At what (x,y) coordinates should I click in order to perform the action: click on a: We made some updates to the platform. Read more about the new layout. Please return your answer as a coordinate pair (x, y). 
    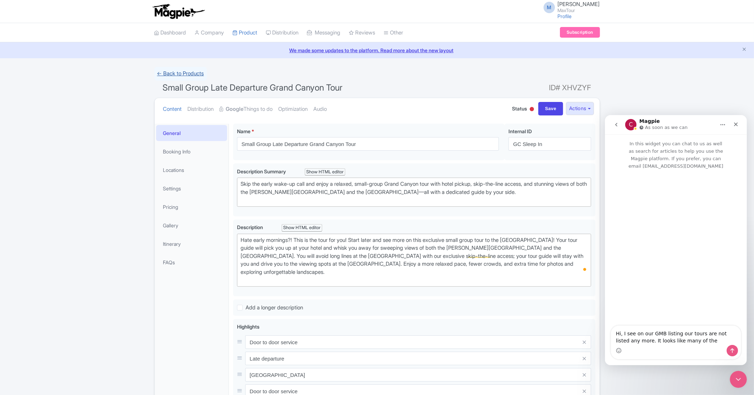
    Looking at the image, I should click on (377, 50).